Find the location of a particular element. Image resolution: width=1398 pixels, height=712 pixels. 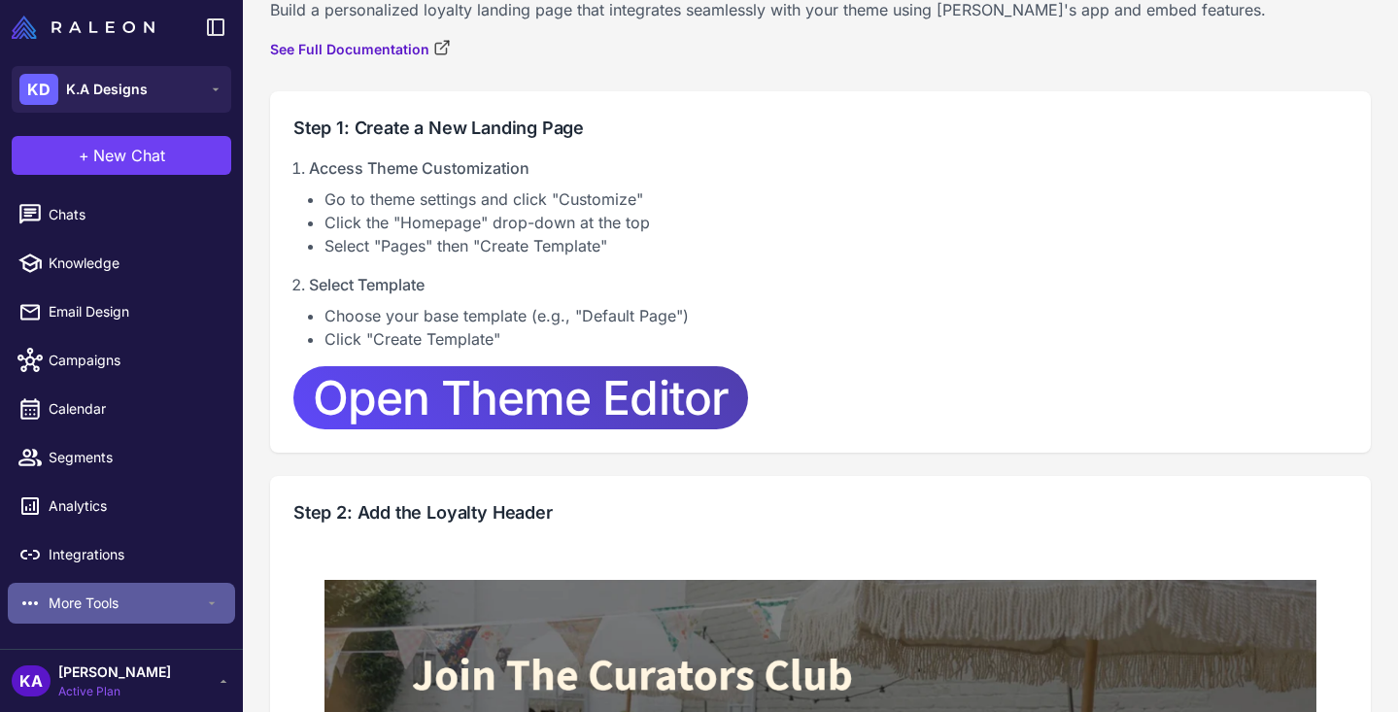

div: KD is located at coordinates (39, 89).